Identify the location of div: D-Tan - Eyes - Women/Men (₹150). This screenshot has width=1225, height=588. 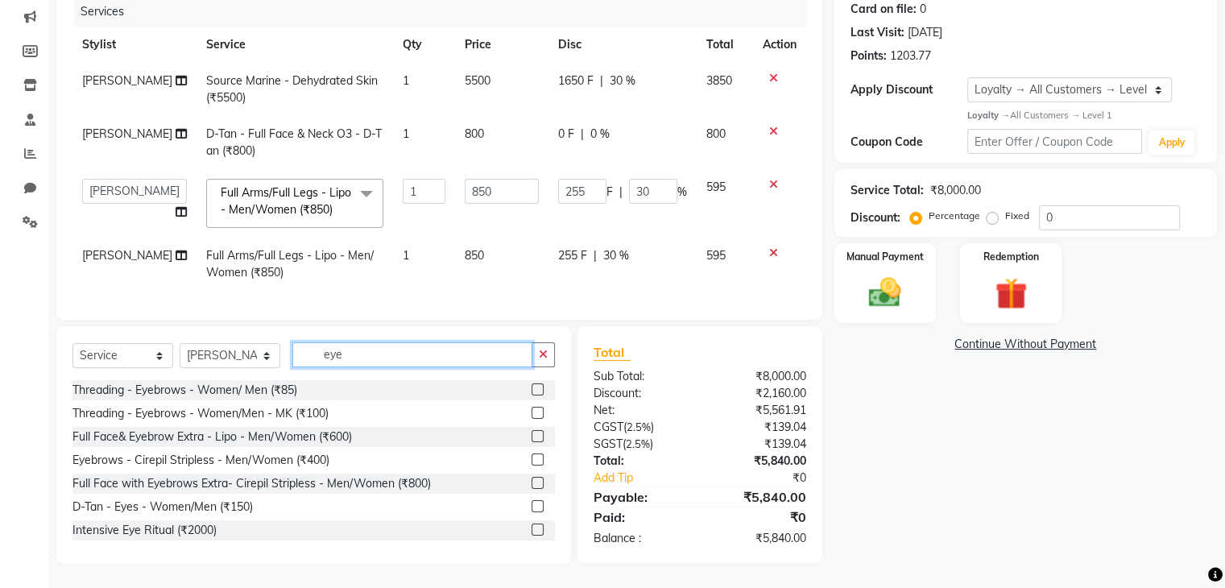
(163, 507).